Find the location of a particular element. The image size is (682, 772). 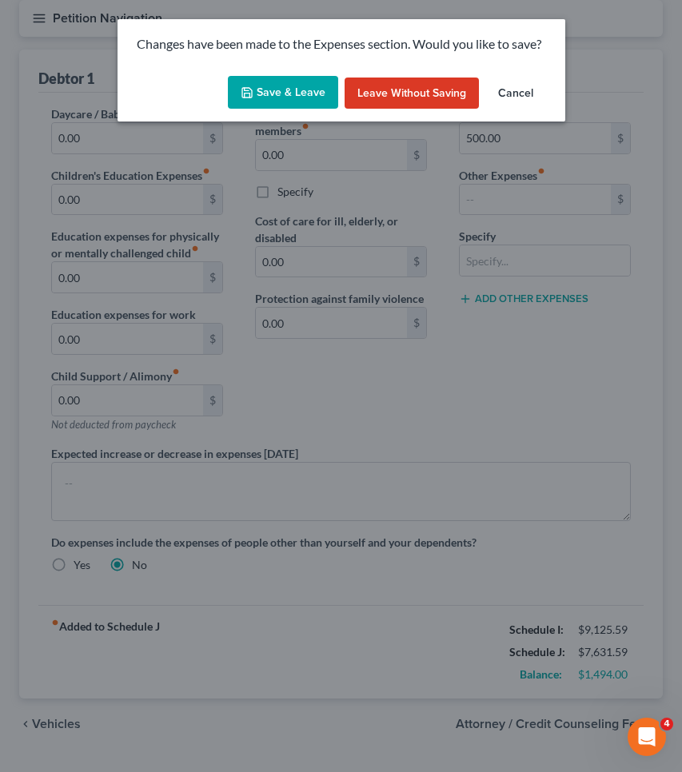

button: Leave without Saving is located at coordinates (412, 94).